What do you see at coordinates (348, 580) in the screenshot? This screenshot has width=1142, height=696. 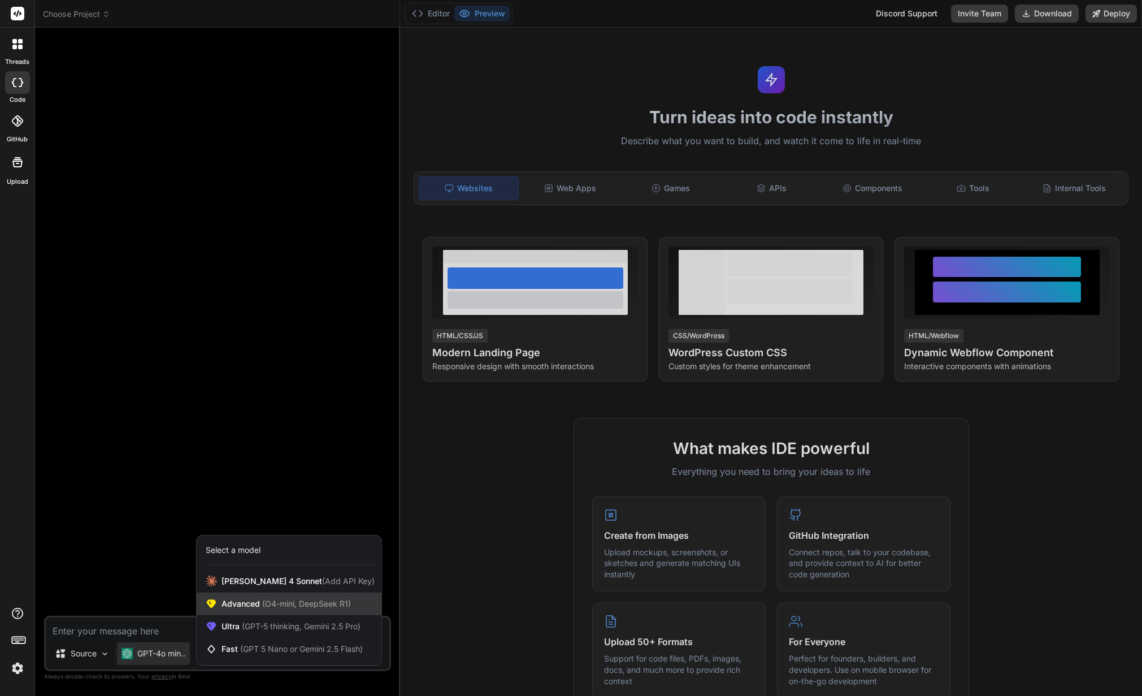 I see `span: (Add API Key)` at bounding box center [348, 580].